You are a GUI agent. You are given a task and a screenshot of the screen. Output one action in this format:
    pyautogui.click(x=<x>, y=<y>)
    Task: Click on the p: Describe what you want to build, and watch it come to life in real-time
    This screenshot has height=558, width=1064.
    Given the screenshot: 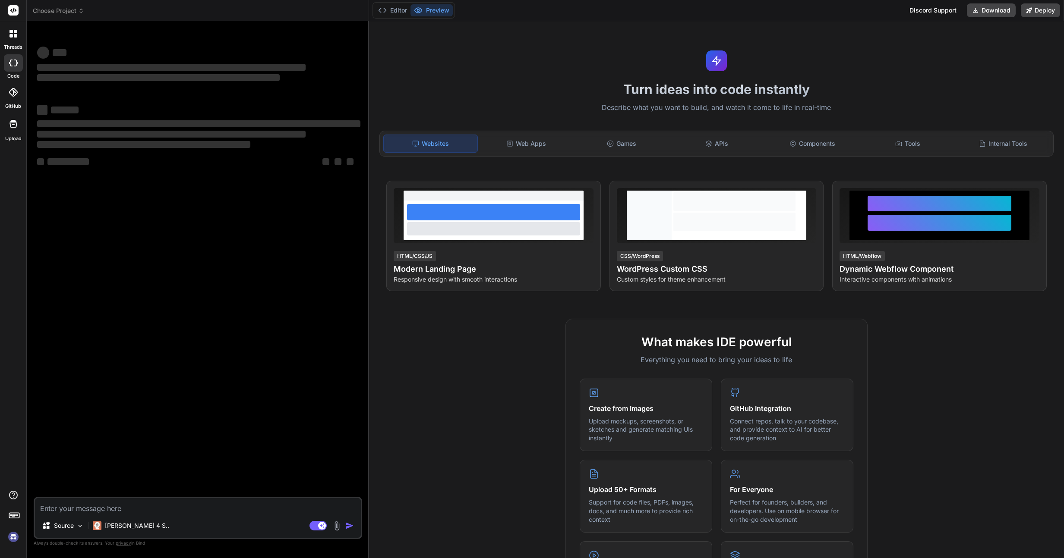 What is the action you would take?
    pyautogui.click(x=716, y=108)
    